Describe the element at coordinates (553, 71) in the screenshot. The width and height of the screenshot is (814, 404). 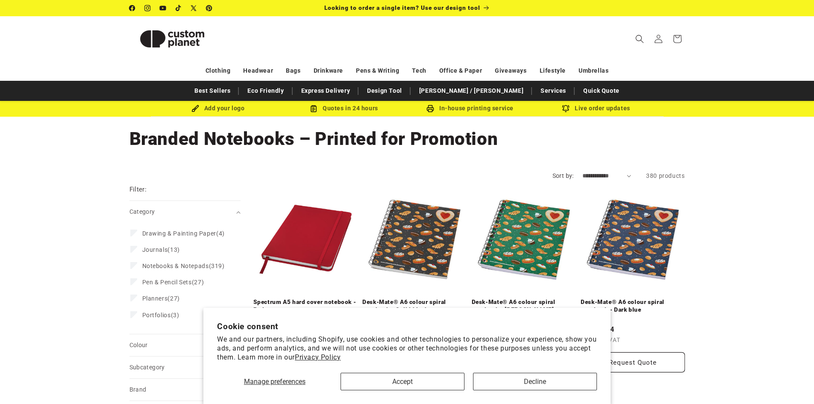
I see `a: Lifestyle` at that location.